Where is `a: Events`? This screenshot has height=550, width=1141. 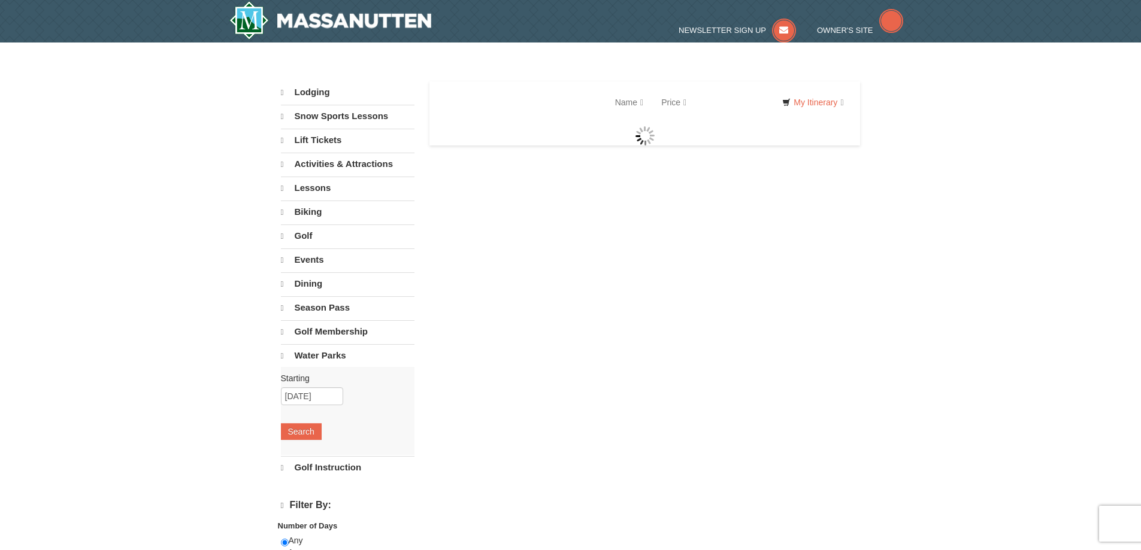
a: Events is located at coordinates (347, 260).